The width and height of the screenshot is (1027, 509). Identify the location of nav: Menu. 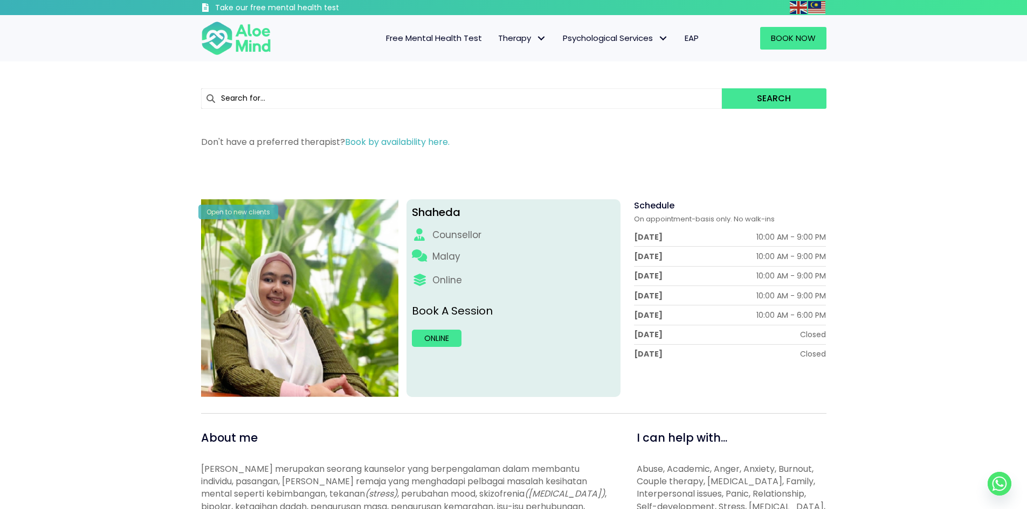
(496, 38).